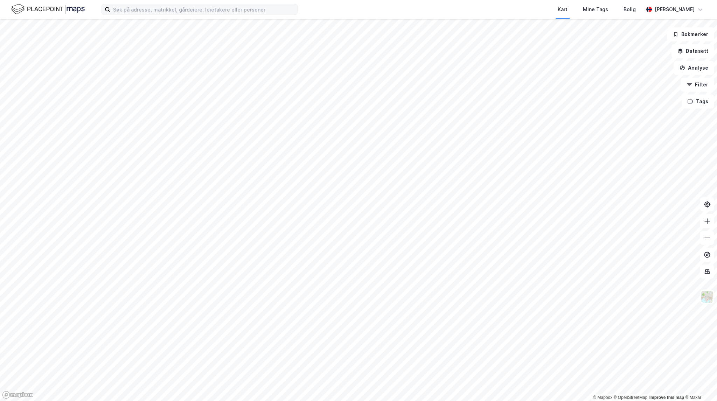 The height and width of the screenshot is (401, 717). I want to click on img: Z, so click(707, 297).